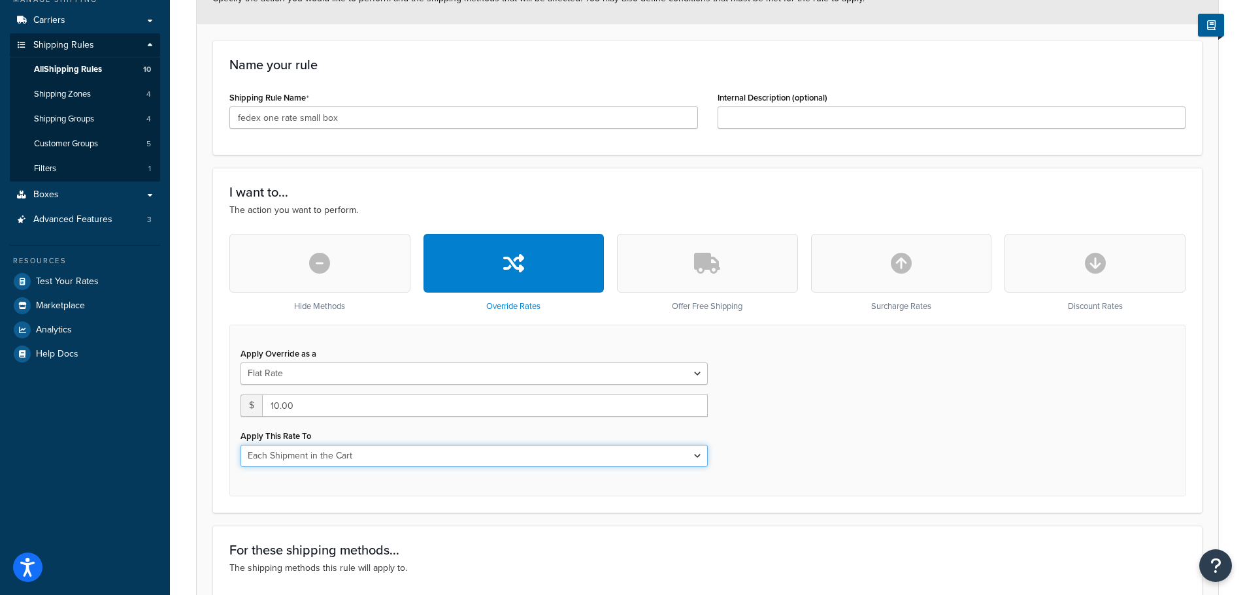  I want to click on li: Analytics, so click(85, 330).